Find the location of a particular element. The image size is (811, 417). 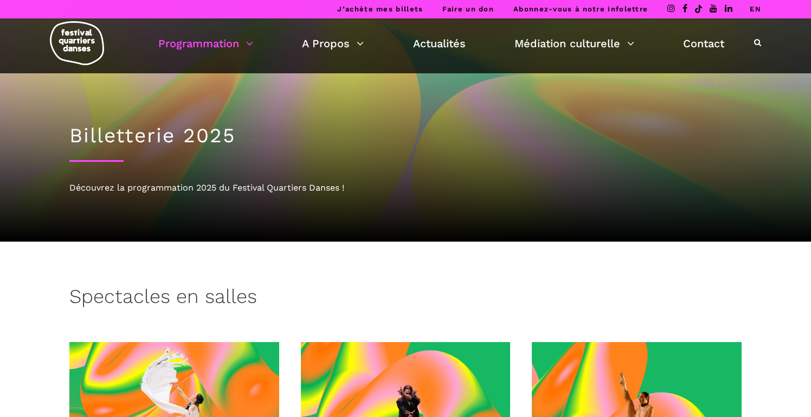

a: J’achète mes billets is located at coordinates (380, 9).